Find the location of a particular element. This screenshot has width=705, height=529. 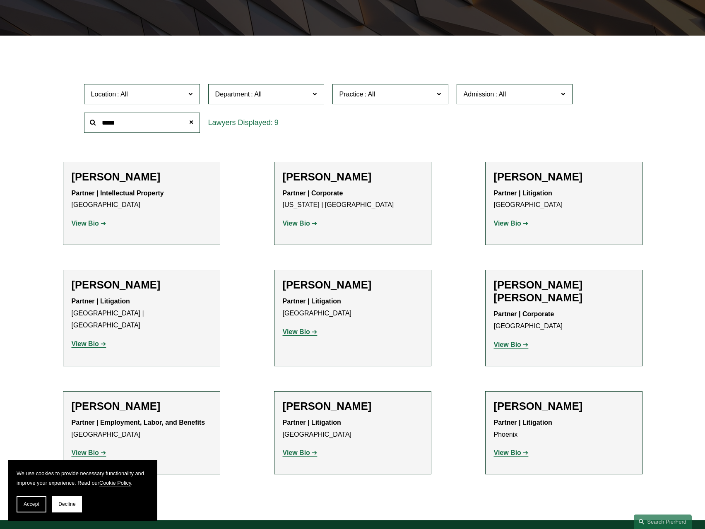

span: Location is located at coordinates (103, 94).